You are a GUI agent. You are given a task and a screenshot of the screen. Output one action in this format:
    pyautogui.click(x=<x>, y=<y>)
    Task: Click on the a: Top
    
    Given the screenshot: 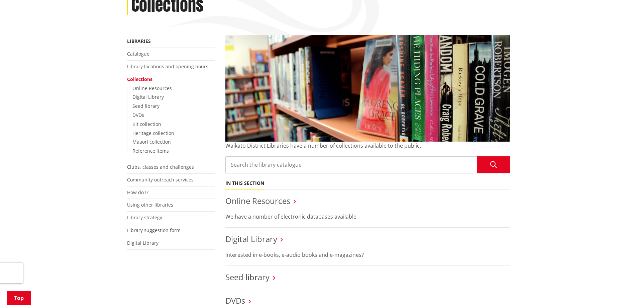 What is the action you would take?
    pyautogui.click(x=19, y=298)
    